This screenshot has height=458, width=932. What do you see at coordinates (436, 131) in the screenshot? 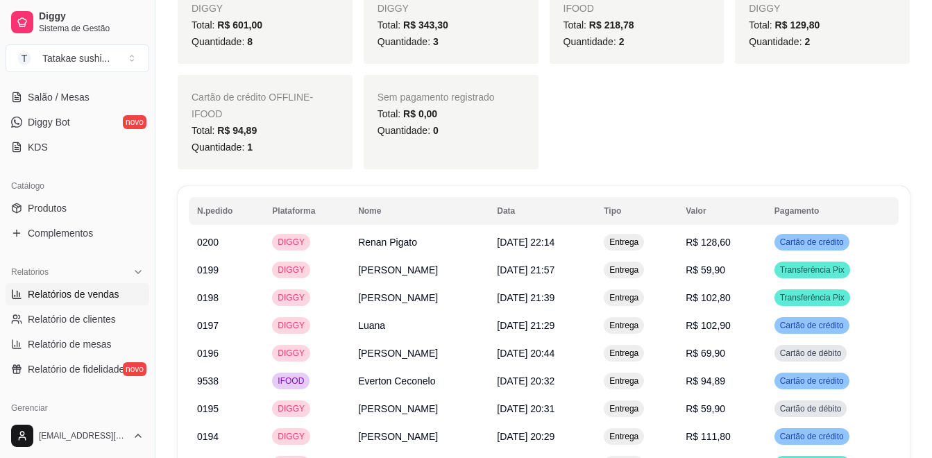
I see `span: 0` at bounding box center [436, 131].